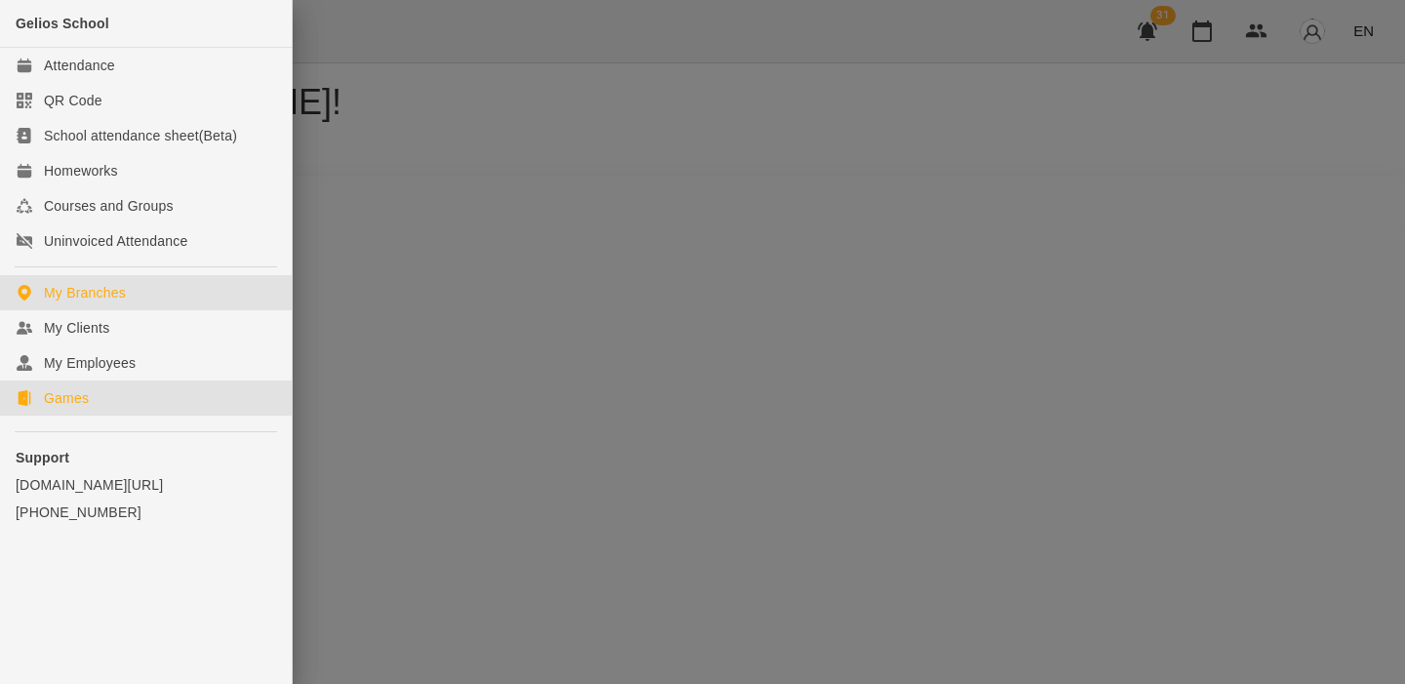 The image size is (1405, 684). What do you see at coordinates (108, 206) in the screenshot?
I see `div: Courses and Groups` at bounding box center [108, 206].